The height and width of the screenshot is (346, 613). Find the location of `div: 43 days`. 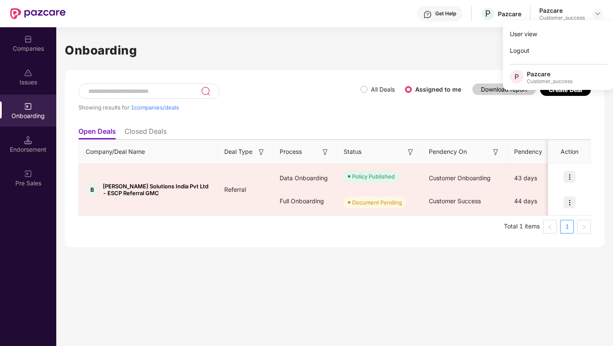

div: 43 days is located at coordinates (539, 178).